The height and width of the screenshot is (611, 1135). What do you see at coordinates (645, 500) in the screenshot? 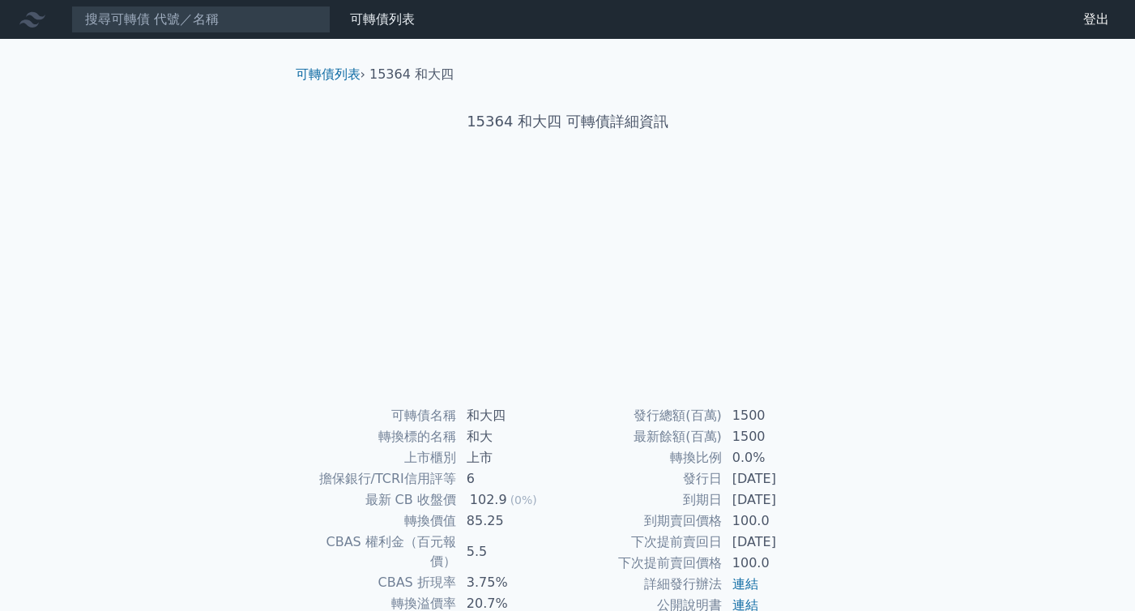
I see `td: 到期日` at bounding box center [645, 500].